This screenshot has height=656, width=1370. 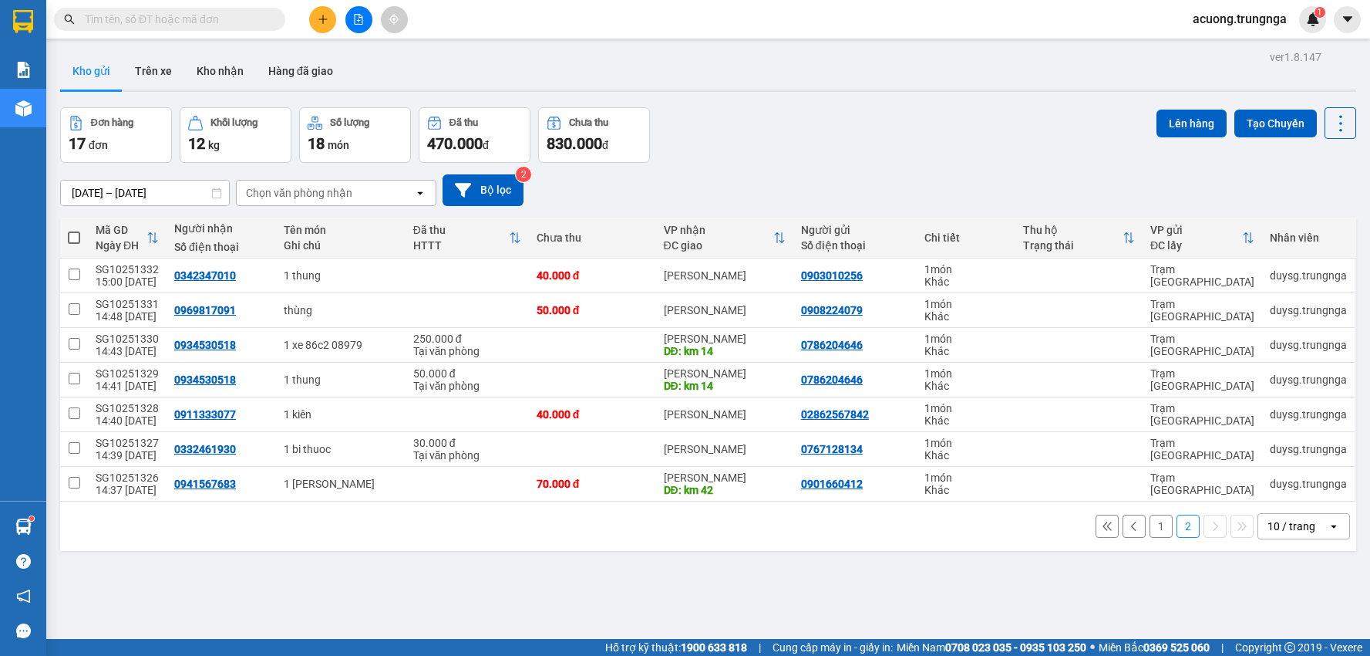 I want to click on div: Chi tiết, so click(x=966, y=238).